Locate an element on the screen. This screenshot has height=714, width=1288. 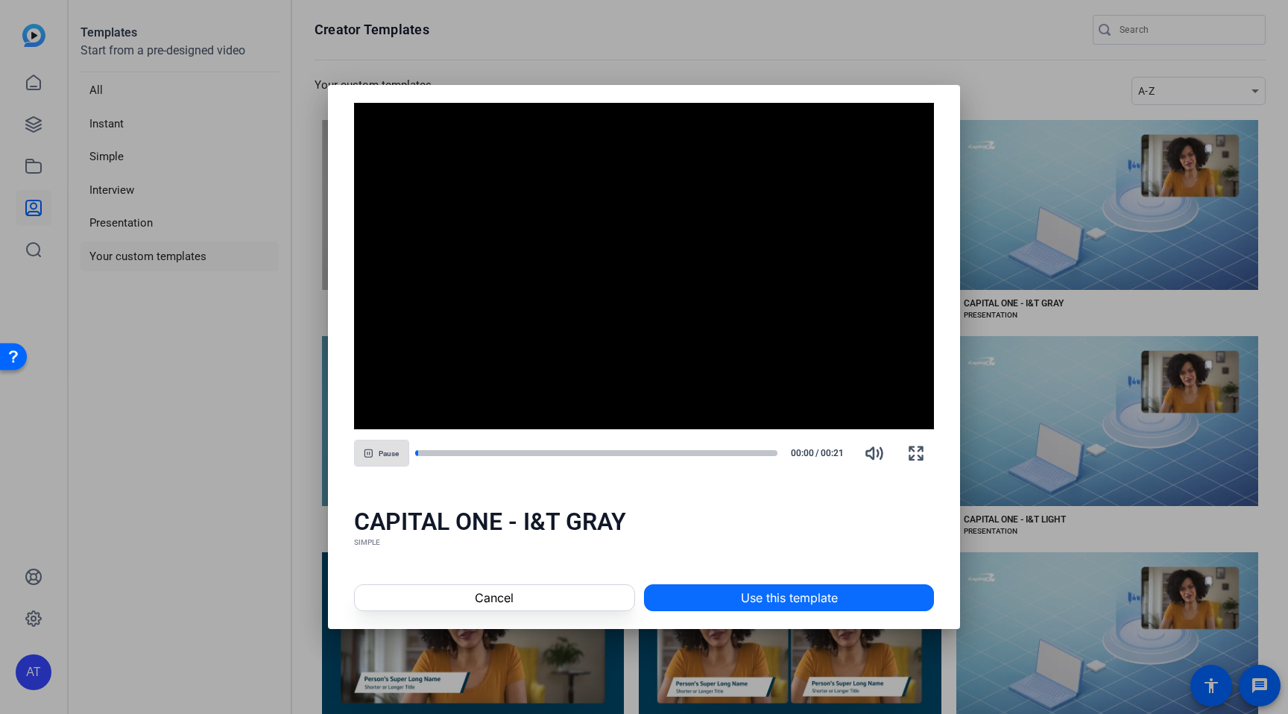
div: CAPITAL ONE - I&T GRAY is located at coordinates (644, 522).